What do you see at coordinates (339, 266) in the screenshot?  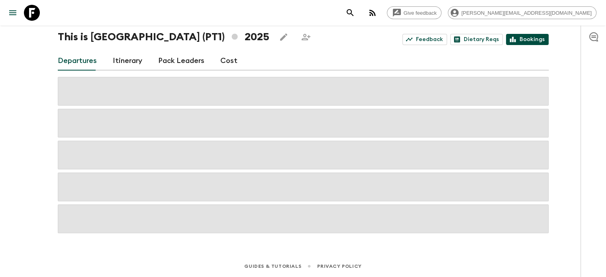 I see `a: Privacy Policy` at bounding box center [339, 266].